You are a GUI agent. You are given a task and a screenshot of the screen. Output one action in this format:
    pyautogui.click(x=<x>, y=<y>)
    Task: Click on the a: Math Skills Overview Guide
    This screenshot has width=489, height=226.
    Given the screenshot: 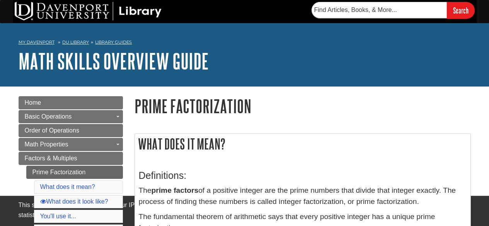 What is the action you would take?
    pyautogui.click(x=114, y=61)
    